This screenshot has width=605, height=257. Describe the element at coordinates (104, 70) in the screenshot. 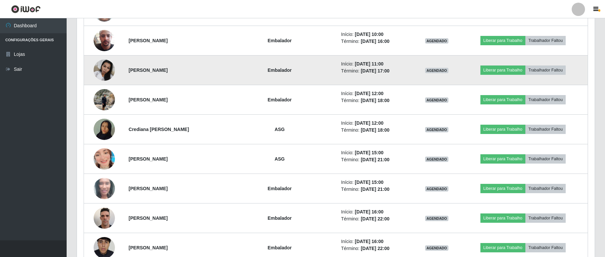

I see `img: 1730308333367.jpeg` at that location.